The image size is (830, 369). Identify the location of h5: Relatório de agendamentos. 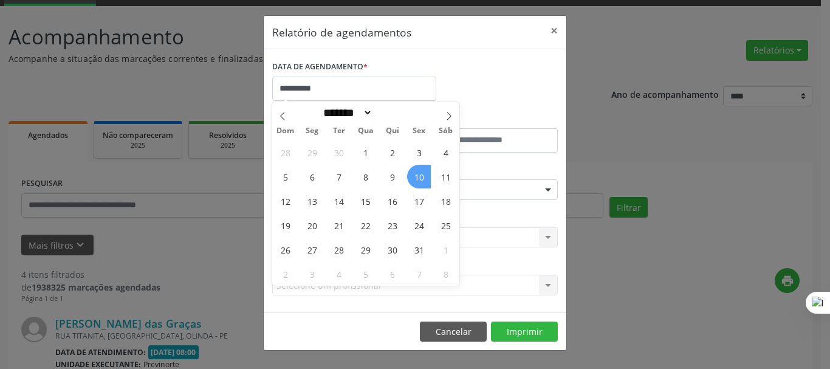
(341, 32).